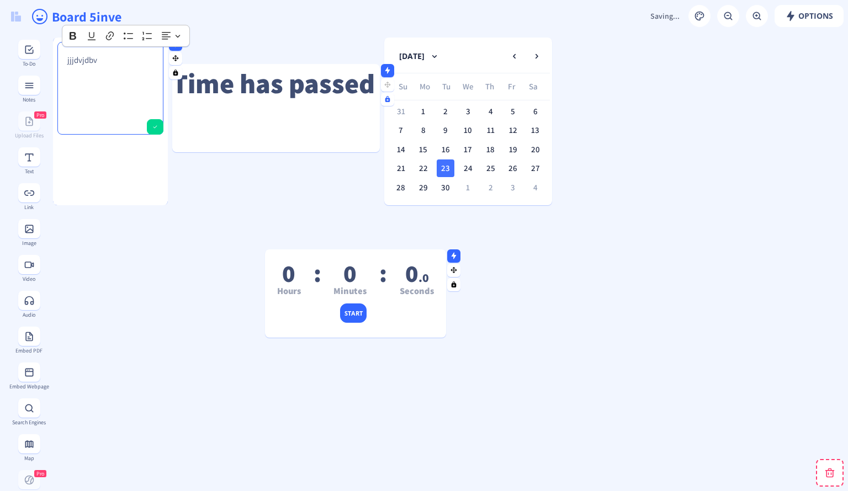 This screenshot has width=848, height=491. I want to click on div: Audio, so click(29, 315).